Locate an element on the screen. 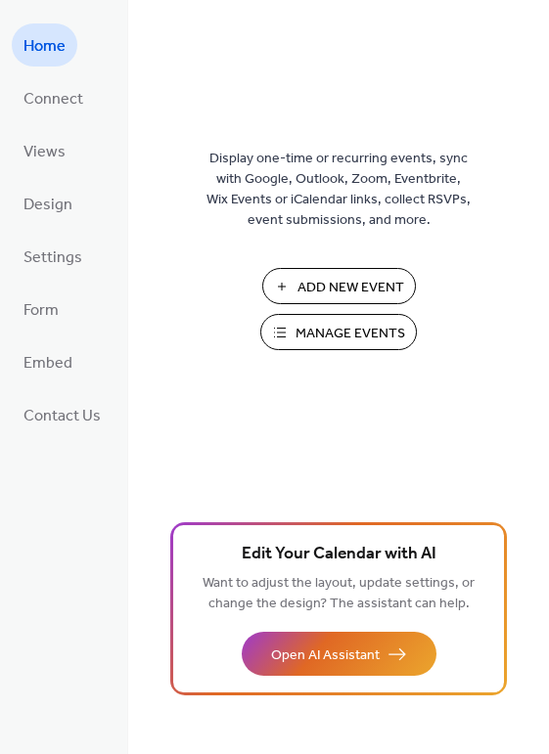  span: Contact Us is located at coordinates (62, 417).